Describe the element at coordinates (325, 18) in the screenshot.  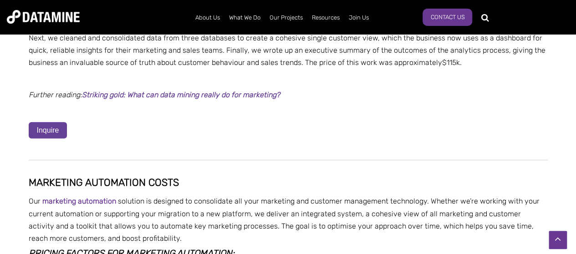
I see `a: Resources` at that location.